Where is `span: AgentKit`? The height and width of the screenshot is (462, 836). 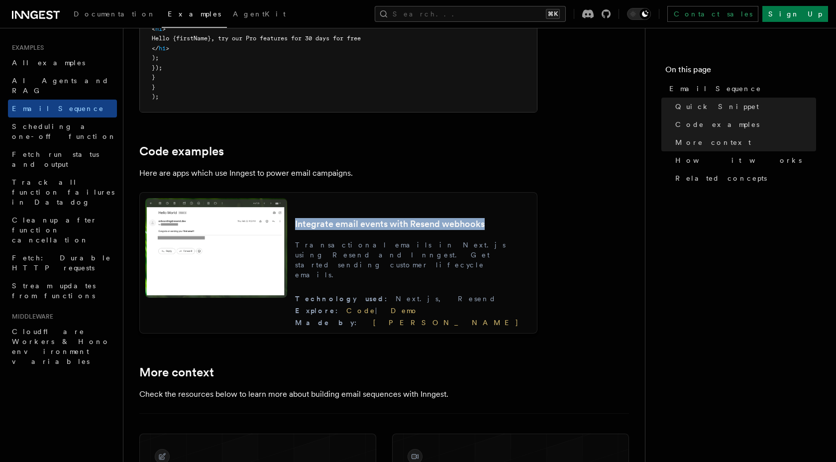 span: AgentKit is located at coordinates (259, 14).